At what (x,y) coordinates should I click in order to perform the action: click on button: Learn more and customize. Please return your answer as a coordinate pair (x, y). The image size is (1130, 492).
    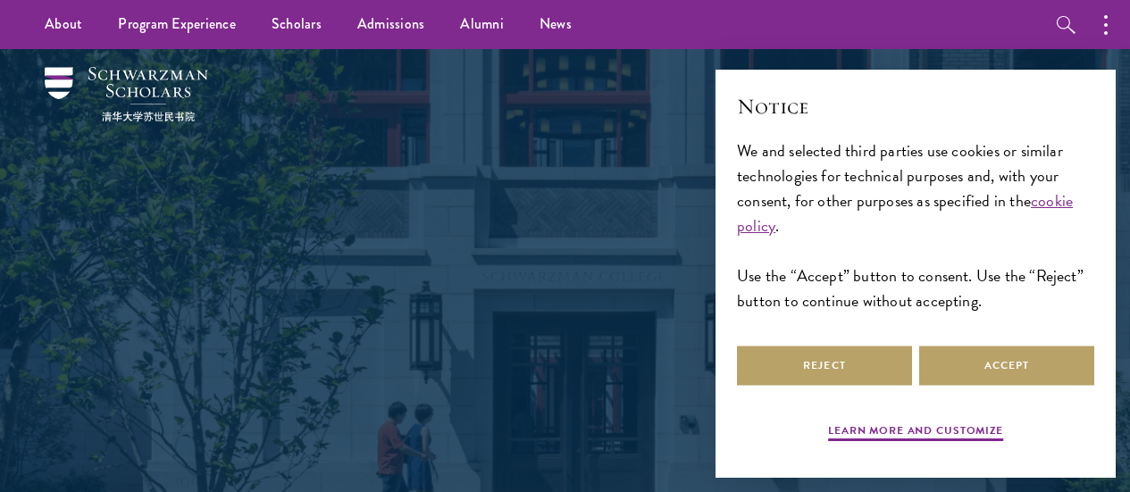
    Looking at the image, I should click on (916, 433).